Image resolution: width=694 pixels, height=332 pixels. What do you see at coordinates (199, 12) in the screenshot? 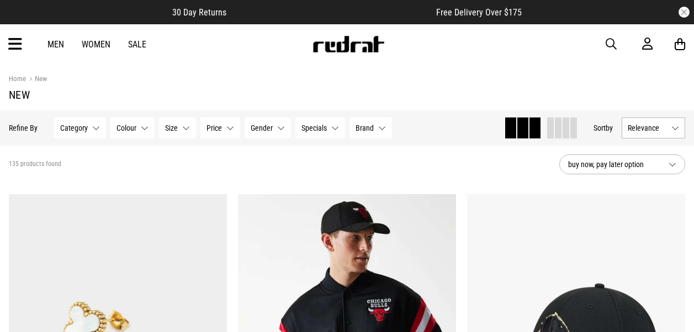
I see `span: 30 Day Returns` at bounding box center [199, 12].